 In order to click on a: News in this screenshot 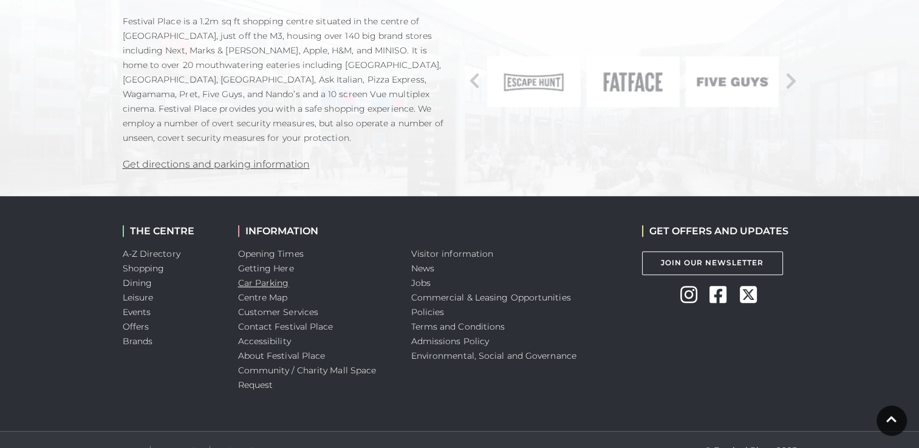, I will do `click(423, 268)`.